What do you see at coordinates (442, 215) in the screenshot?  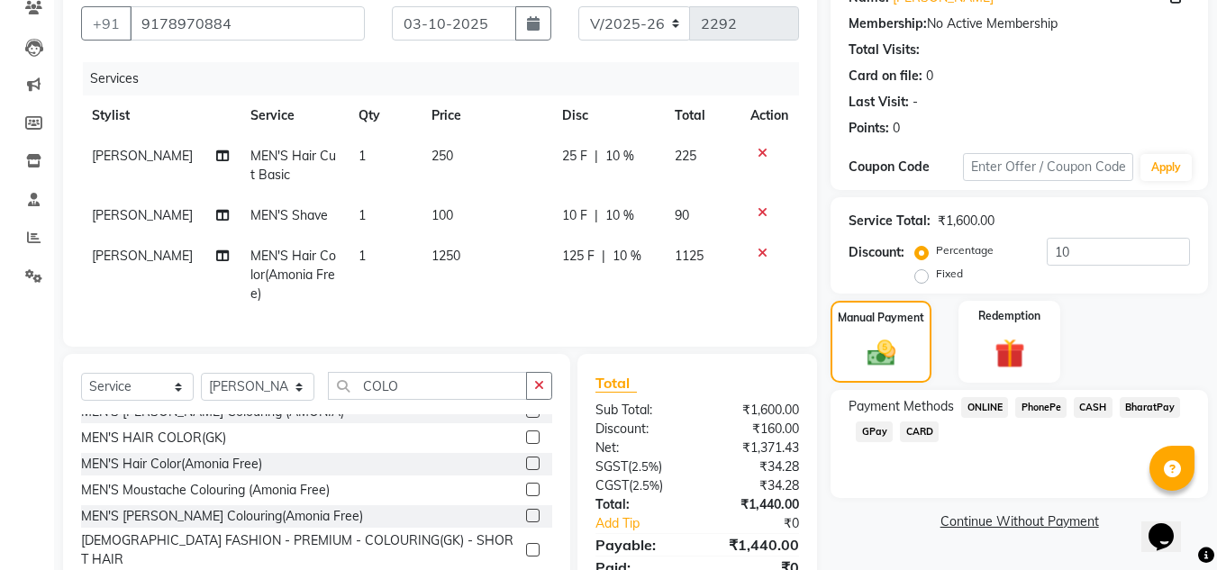 I see `span: 100` at bounding box center [442, 215].